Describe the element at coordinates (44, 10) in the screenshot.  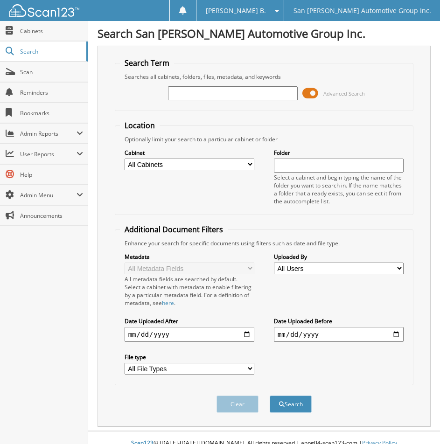
I see `img: scan123-logo-white.svg` at that location.